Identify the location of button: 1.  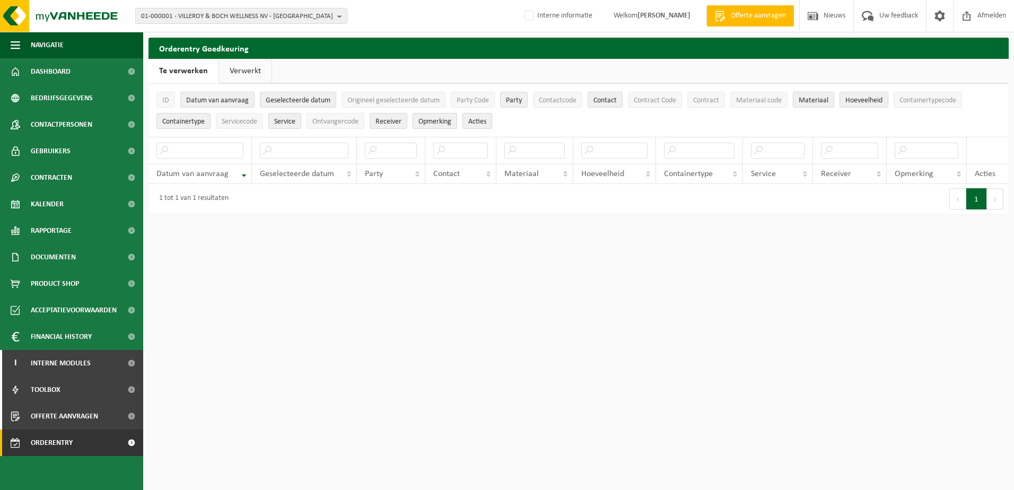
(976, 199).